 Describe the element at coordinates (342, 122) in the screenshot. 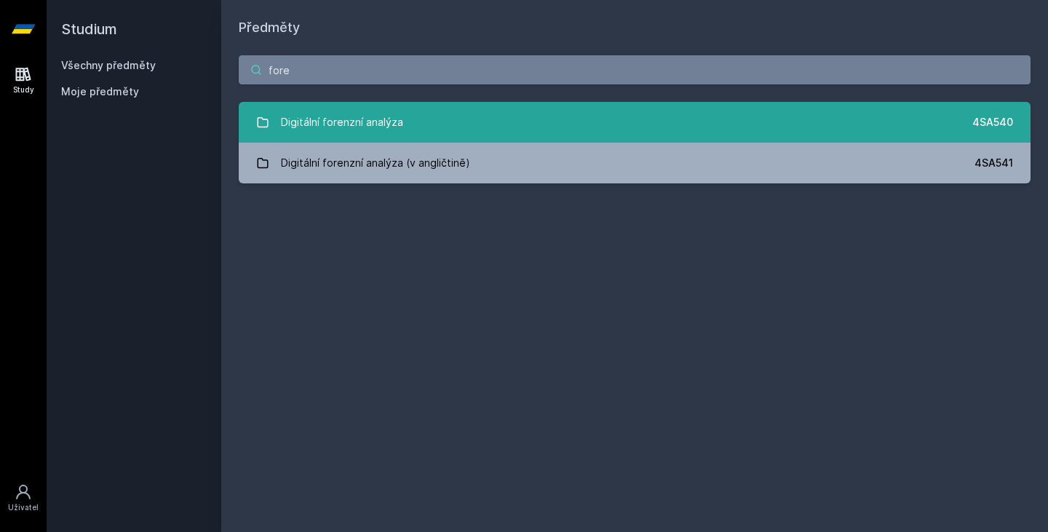

I see `div: Digitální forenzní analýza` at that location.